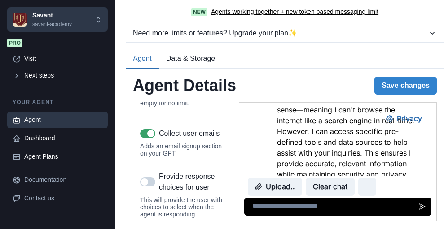 Image resolution: width=444 pixels, height=229 pixels. I want to click on div: Next steps, so click(63, 75).